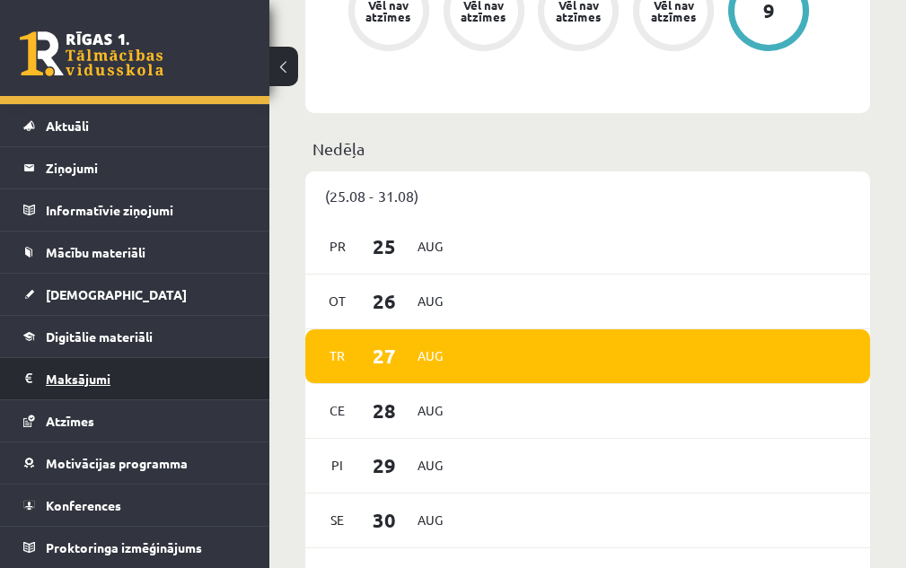  What do you see at coordinates (587, 196) in the screenshot?
I see `div: (25.08 - 31.08)` at bounding box center [587, 196].